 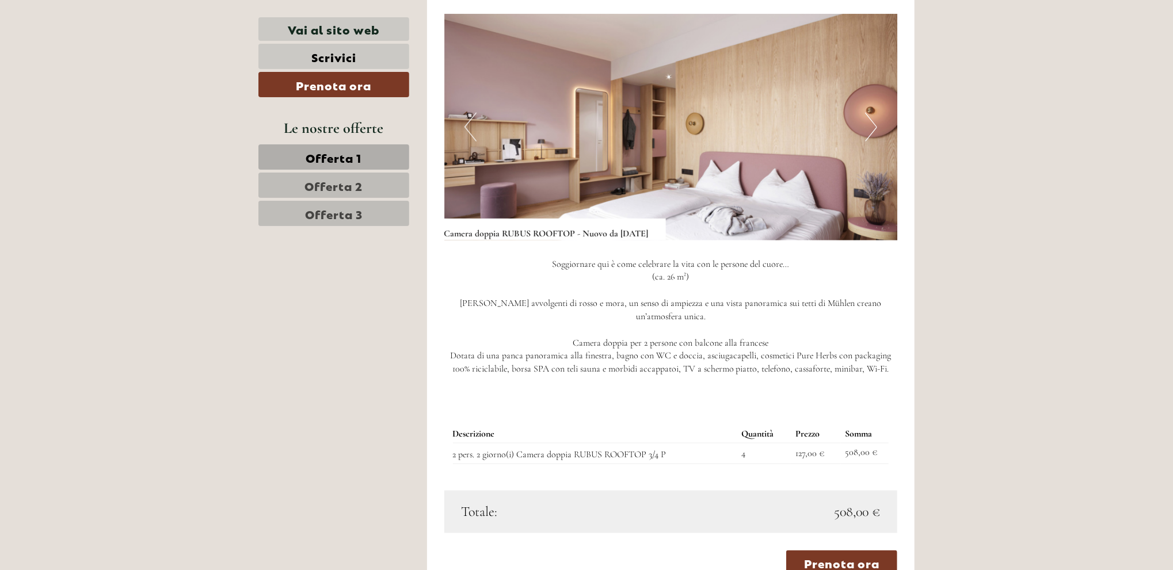 I want to click on th: Prezzo, so click(x=815, y=434).